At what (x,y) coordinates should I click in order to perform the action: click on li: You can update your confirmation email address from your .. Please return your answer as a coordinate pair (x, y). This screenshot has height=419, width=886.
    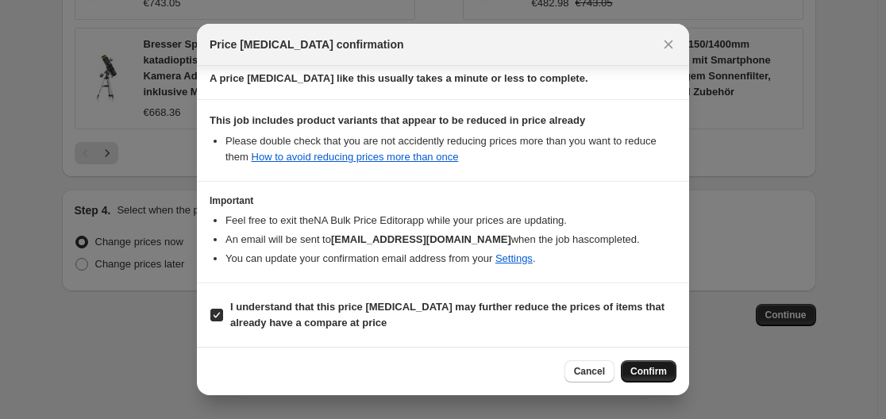
    Looking at the image, I should click on (451, 259).